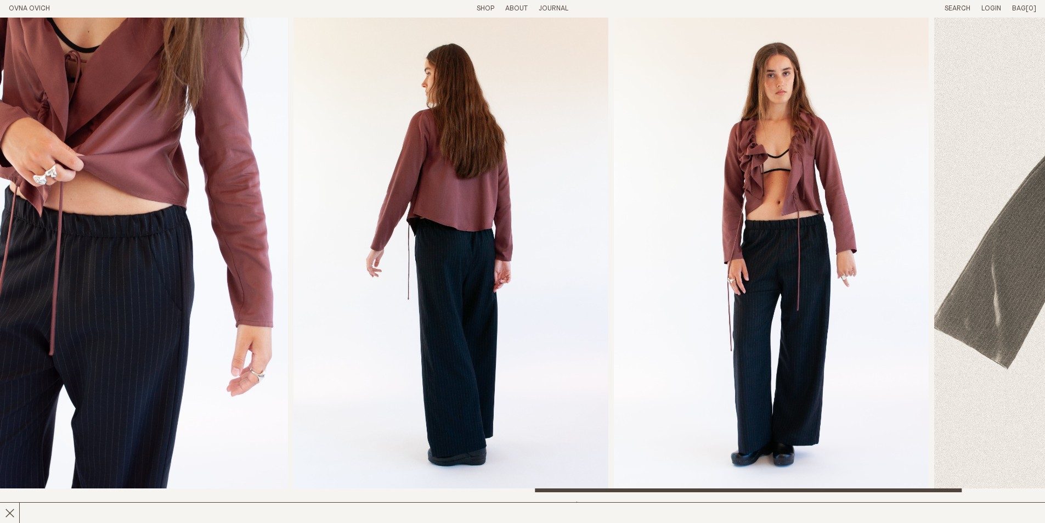 The width and height of the screenshot is (1045, 523). I want to click on div: 7 / 8, so click(771, 255).